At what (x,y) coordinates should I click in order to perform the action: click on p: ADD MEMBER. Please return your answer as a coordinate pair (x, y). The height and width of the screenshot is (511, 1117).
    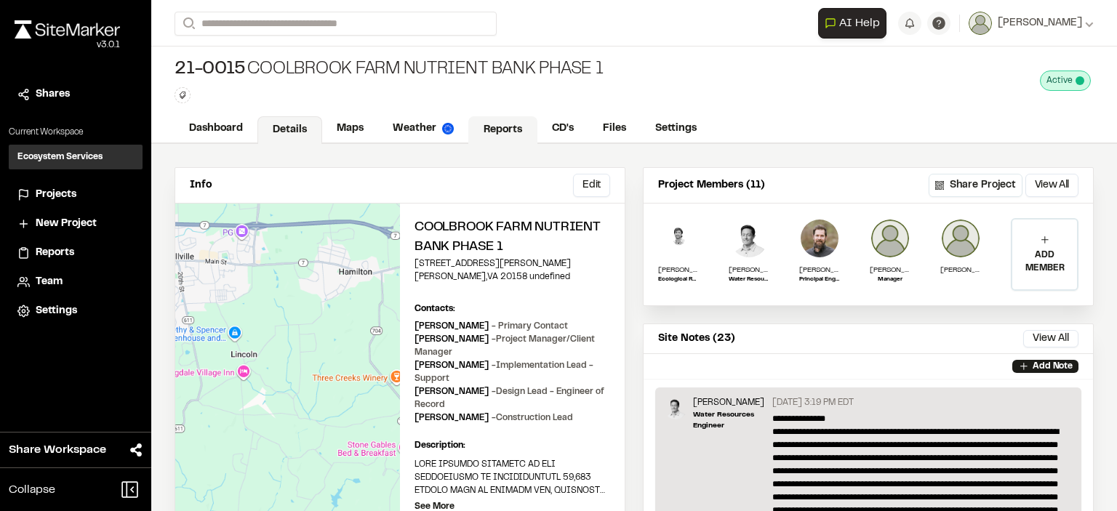
    Looking at the image, I should click on (1044, 262).